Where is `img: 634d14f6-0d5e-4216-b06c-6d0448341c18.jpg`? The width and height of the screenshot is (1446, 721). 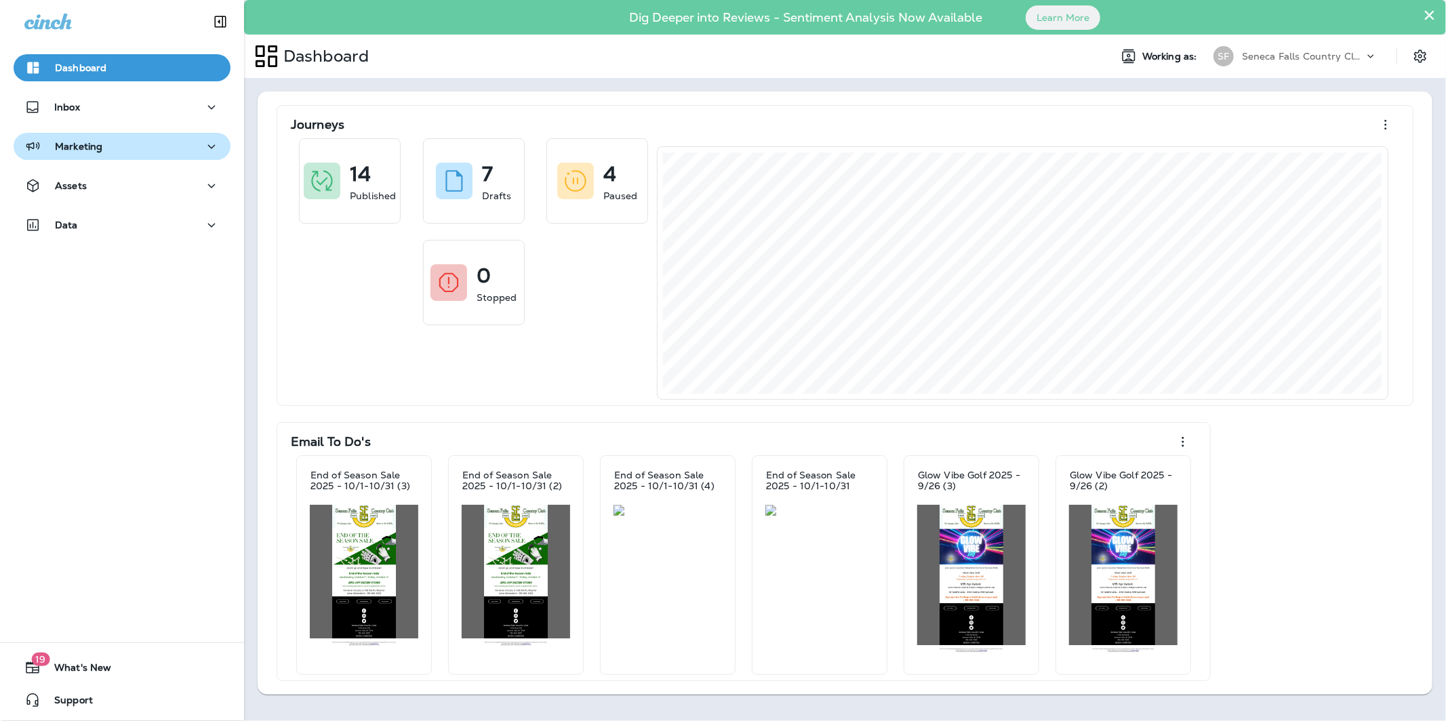 img: 634d14f6-0d5e-4216-b06c-6d0448341c18.jpg is located at coordinates (820, 510).